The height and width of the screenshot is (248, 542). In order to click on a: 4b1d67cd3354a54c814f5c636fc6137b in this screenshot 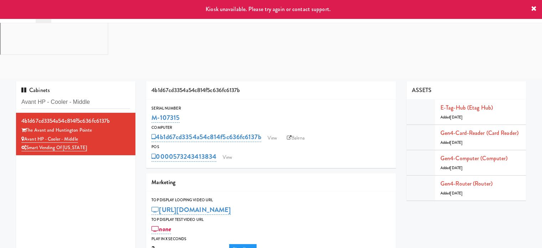, I will do `click(206, 137)`.